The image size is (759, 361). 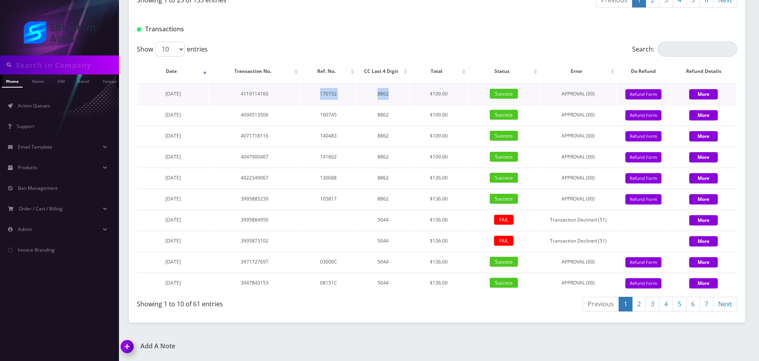 I want to click on td: 160745, so click(x=328, y=115).